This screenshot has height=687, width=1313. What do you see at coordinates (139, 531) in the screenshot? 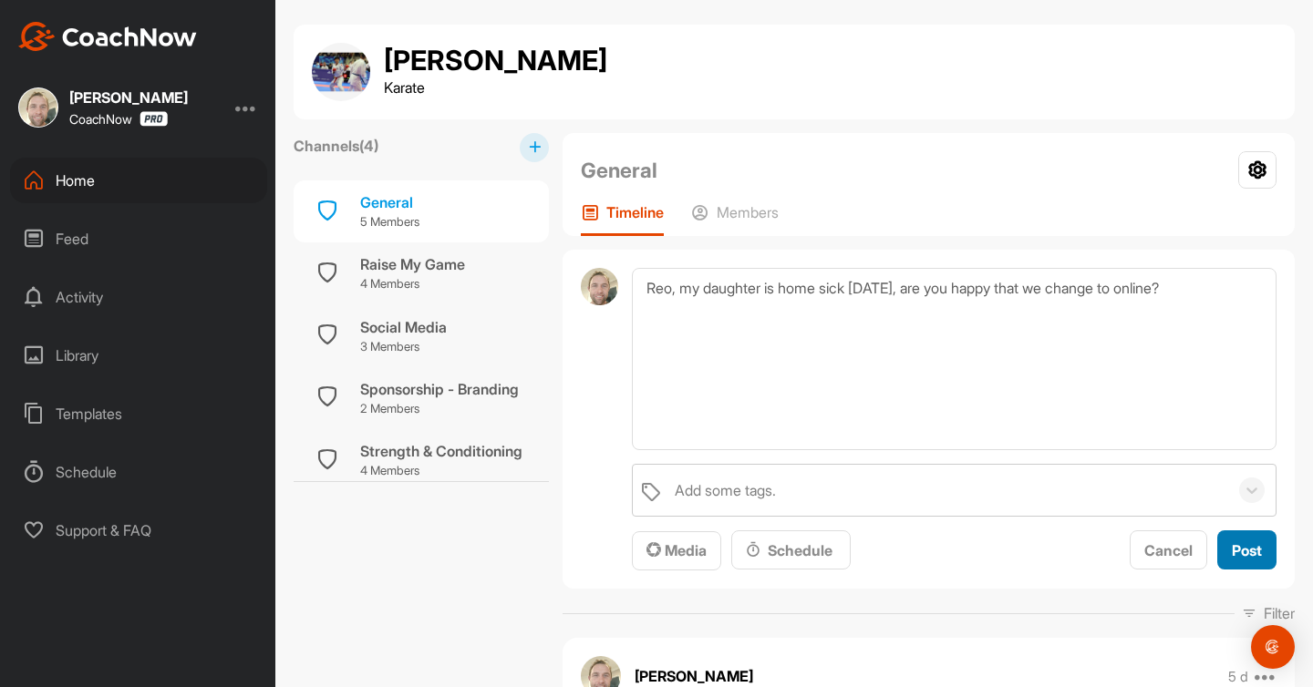
I see `div: Support & FAQ` at bounding box center [139, 531].